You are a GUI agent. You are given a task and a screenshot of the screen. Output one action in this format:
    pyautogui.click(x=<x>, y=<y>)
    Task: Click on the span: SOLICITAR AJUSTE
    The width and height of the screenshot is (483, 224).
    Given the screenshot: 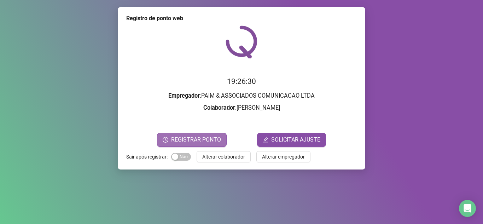 What is the action you would take?
    pyautogui.click(x=296, y=140)
    